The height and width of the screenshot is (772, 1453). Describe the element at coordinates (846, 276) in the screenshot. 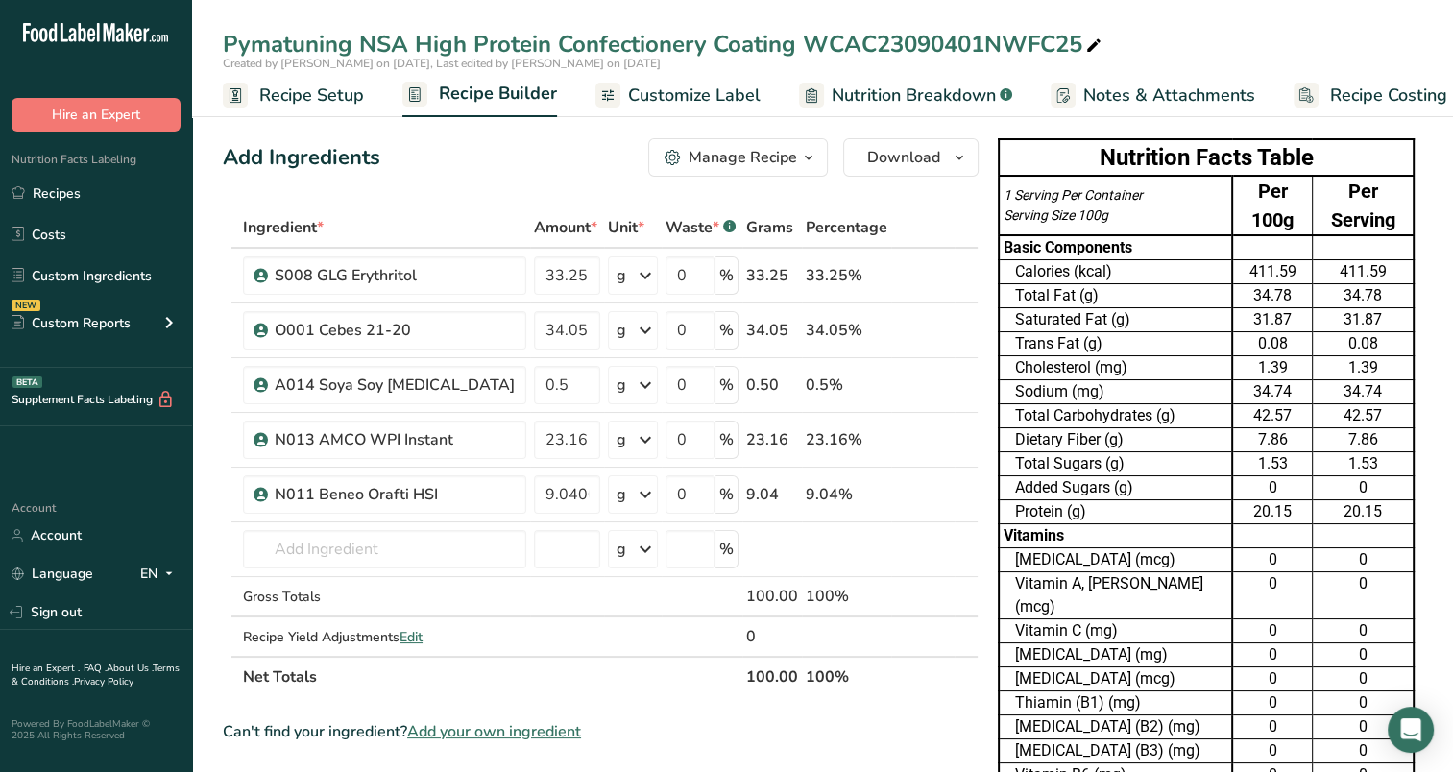

I see `div: 33.25%` at that location.